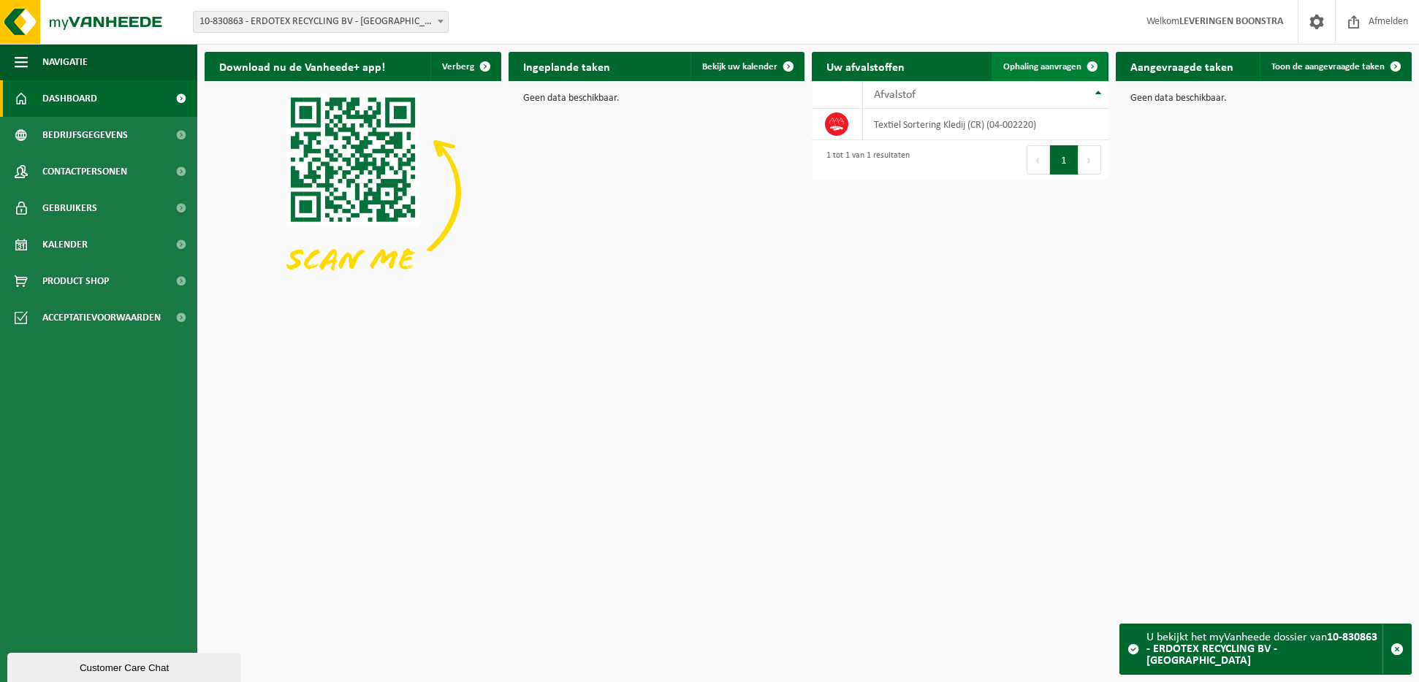 The image size is (1419, 682). What do you see at coordinates (1038, 160) in the screenshot?
I see `button: Previous` at bounding box center [1038, 160].